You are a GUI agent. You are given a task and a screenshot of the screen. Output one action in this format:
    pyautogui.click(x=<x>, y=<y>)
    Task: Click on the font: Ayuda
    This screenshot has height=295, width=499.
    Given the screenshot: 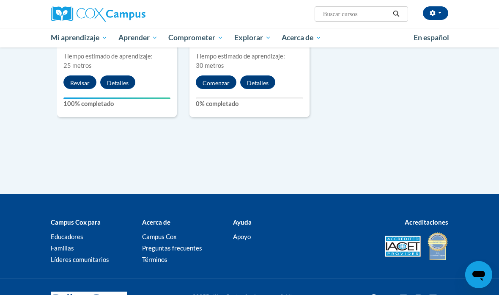 What is the action you would take?
    pyautogui.click(x=243, y=222)
    